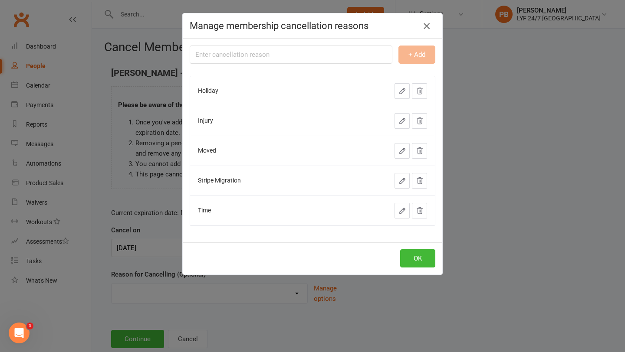  What do you see at coordinates (205, 121) in the screenshot?
I see `span: Injury` at bounding box center [205, 121].